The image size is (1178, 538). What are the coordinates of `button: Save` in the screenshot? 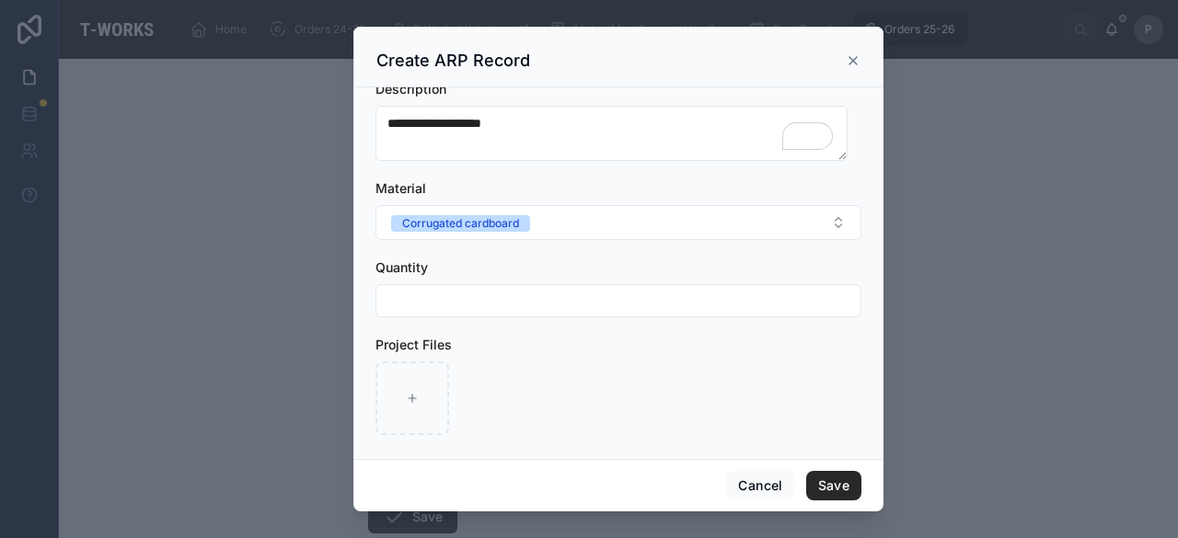 It's located at (834, 486).